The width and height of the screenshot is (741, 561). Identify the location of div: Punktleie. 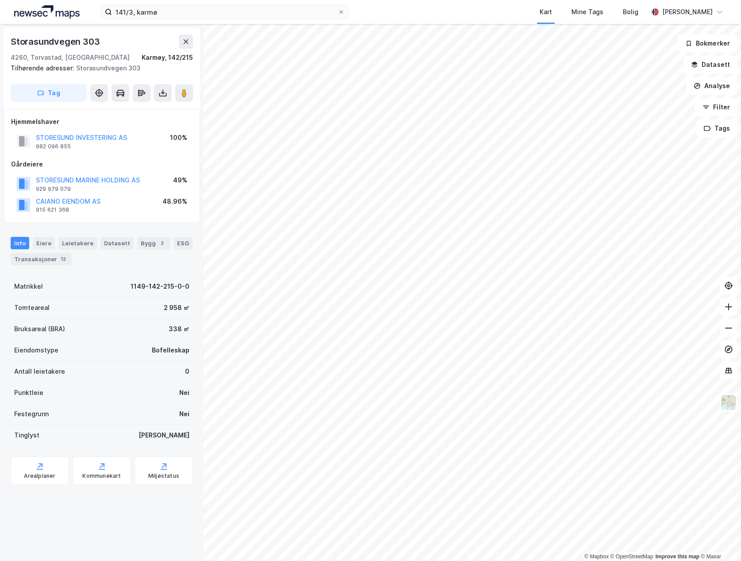
(29, 393).